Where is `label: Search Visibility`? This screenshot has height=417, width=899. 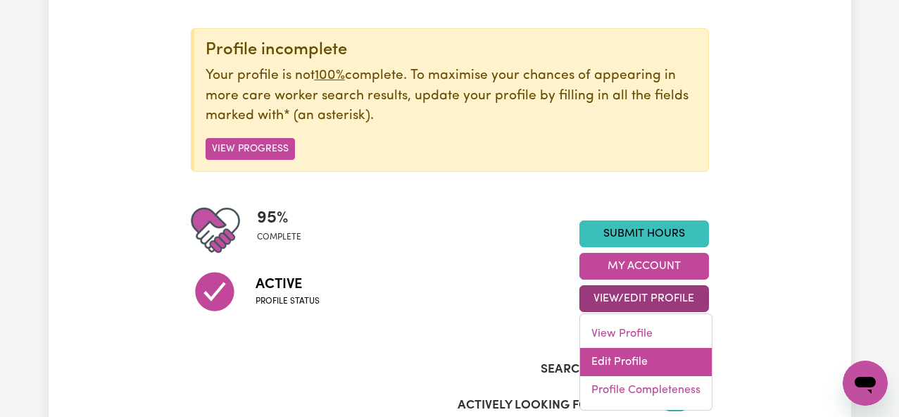
label: Search Visibility is located at coordinates (593, 370).